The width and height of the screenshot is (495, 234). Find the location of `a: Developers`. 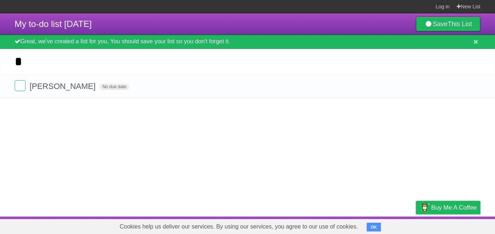

a: Developers is located at coordinates (357, 225).